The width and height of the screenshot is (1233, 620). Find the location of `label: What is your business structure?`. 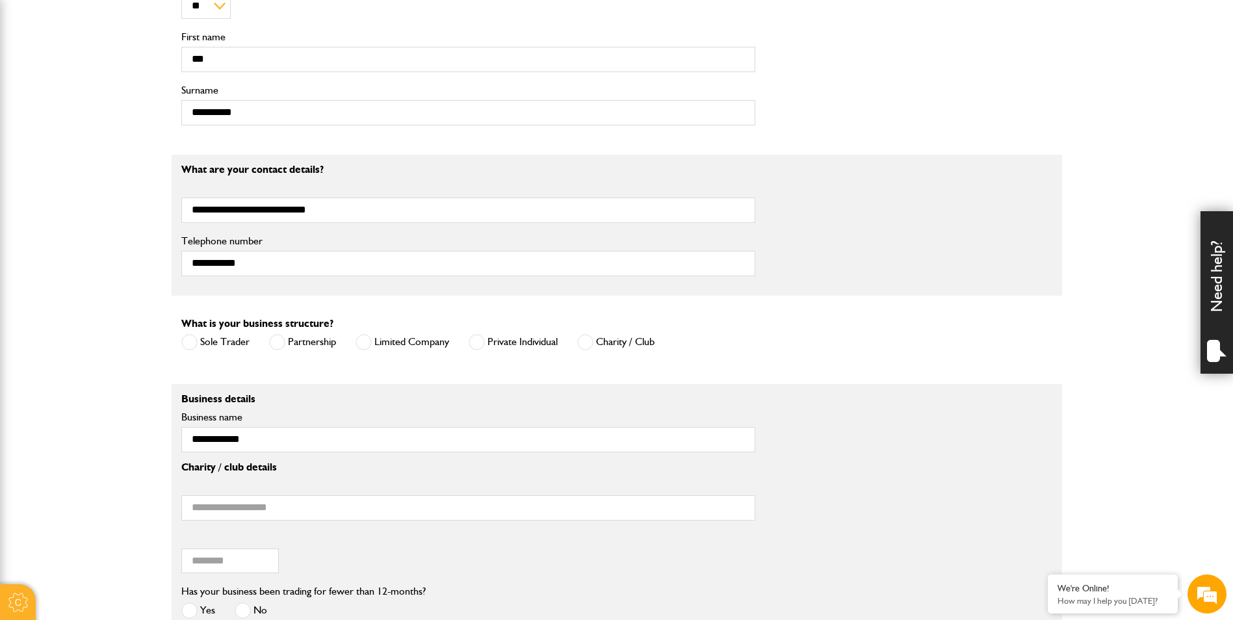

label: What is your business structure? is located at coordinates (257, 324).